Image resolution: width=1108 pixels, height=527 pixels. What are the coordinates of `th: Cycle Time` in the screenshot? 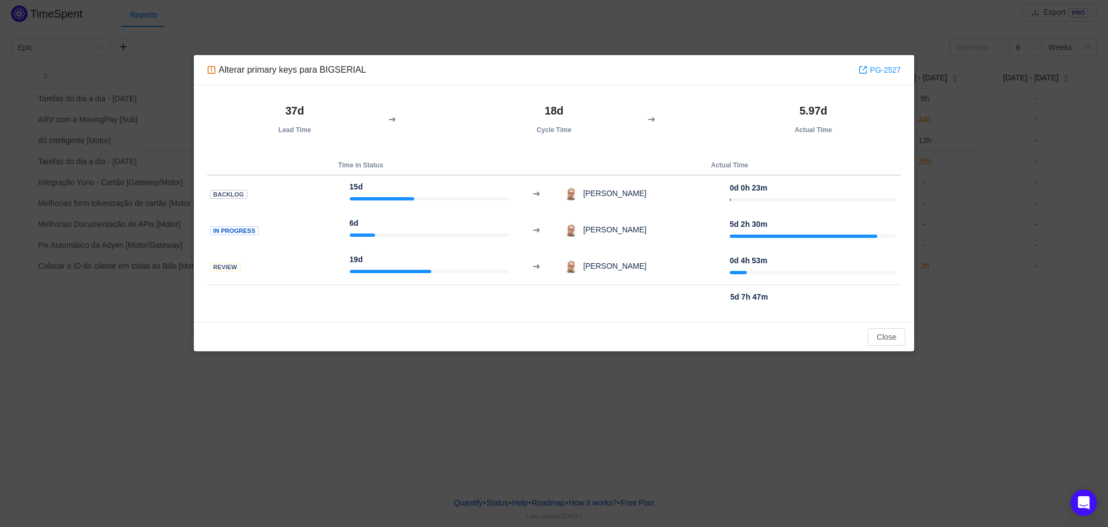 It's located at (554, 119).